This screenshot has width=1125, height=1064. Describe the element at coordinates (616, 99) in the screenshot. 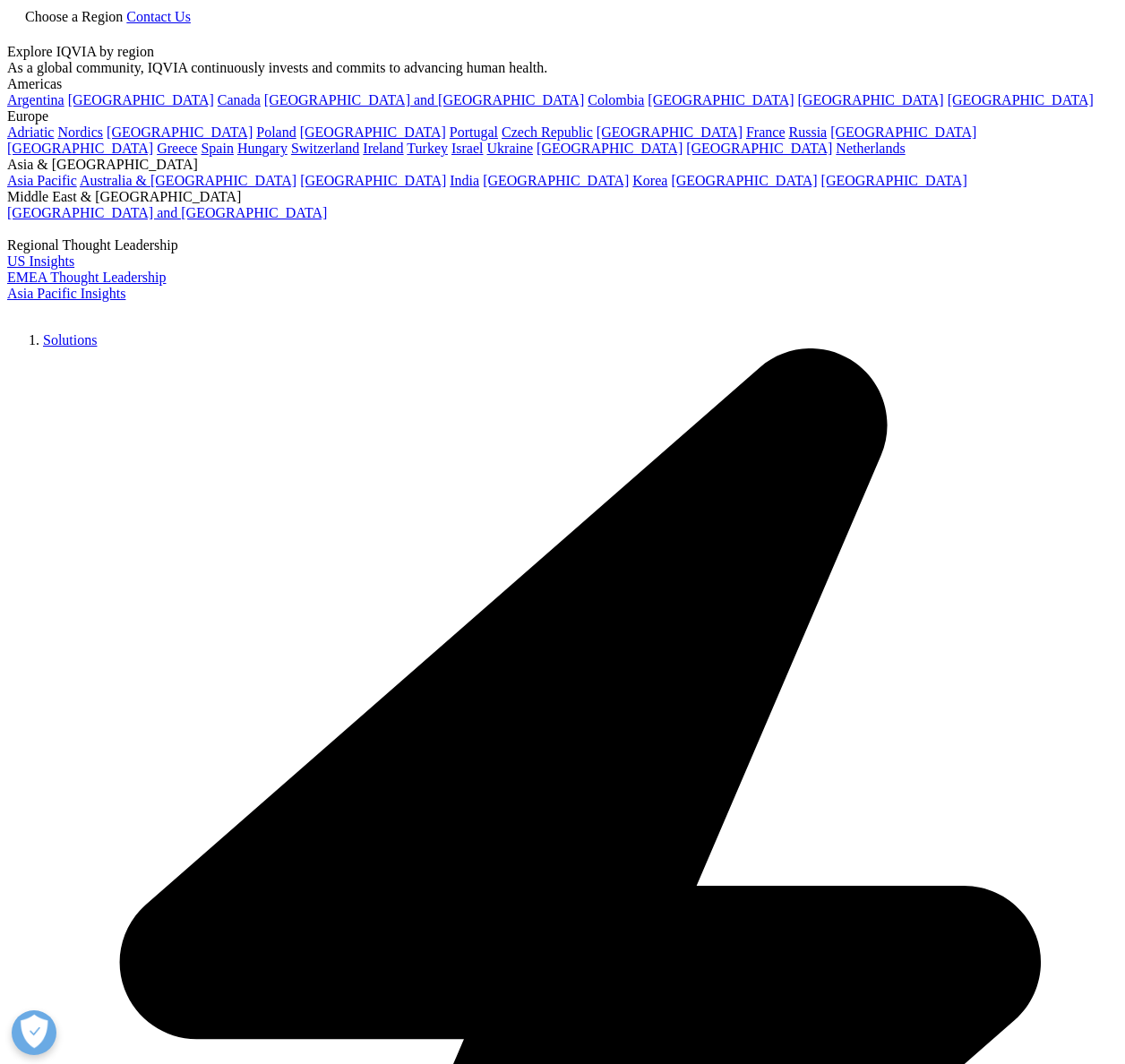

I see `a: Colombia` at that location.